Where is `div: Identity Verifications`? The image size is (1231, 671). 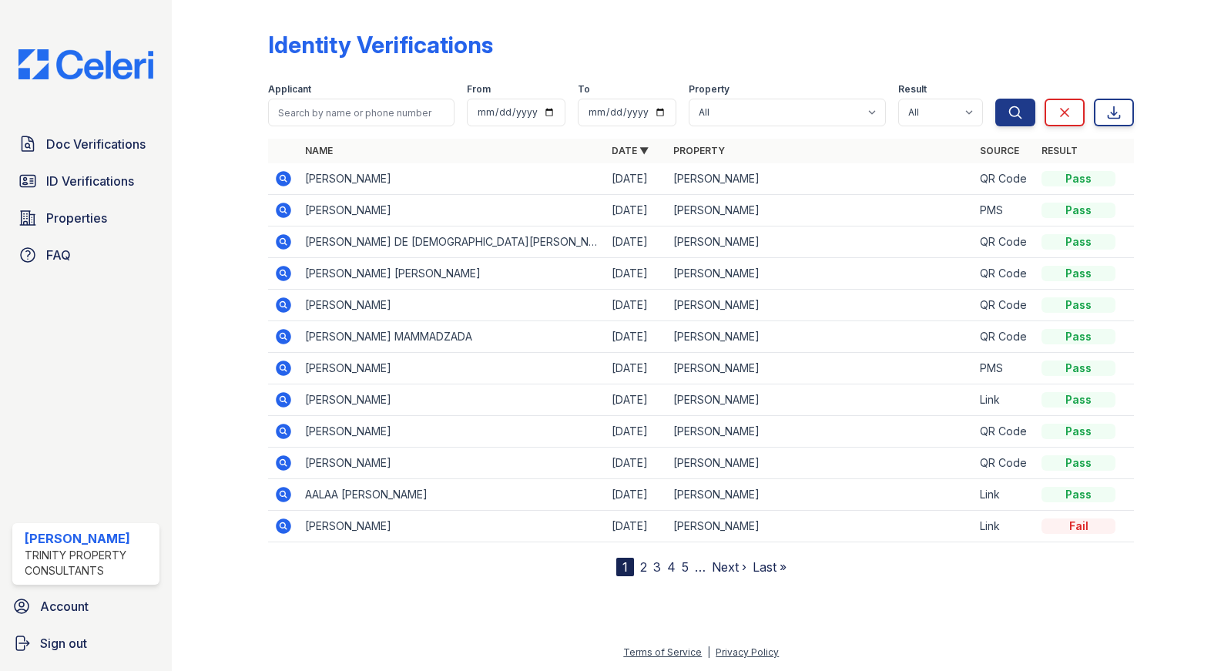 div: Identity Verifications is located at coordinates (381, 45).